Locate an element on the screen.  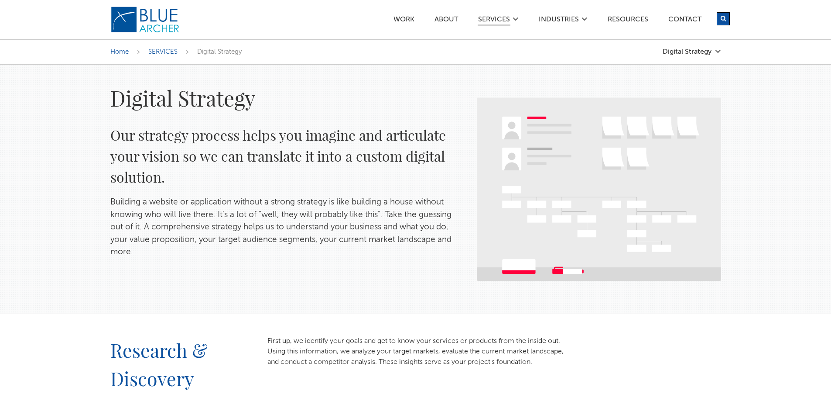
h2: Our strategy process helps you imagine and articulate your vision so we can translate it into a c... is located at coordinates (285, 156).